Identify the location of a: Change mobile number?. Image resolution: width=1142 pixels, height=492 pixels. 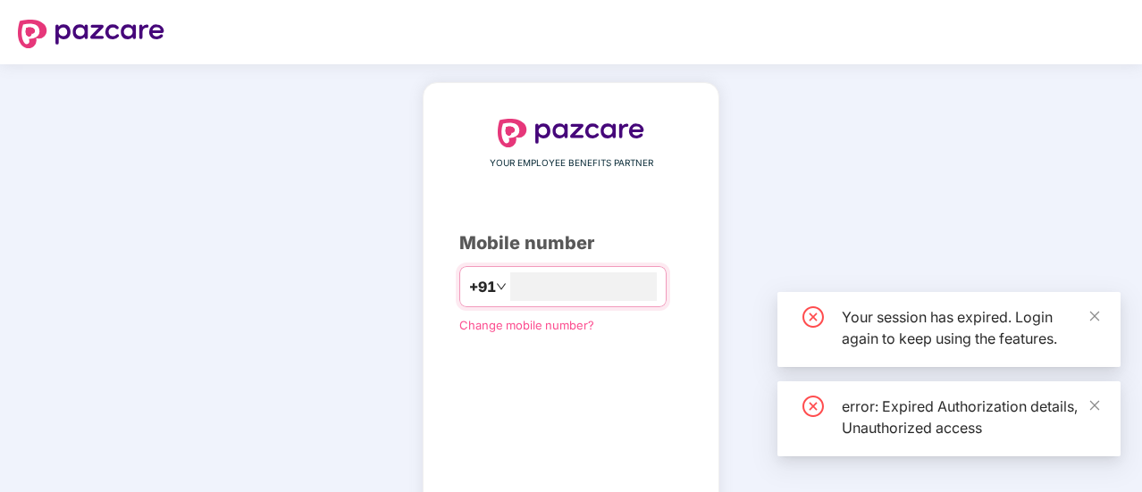
(526, 325).